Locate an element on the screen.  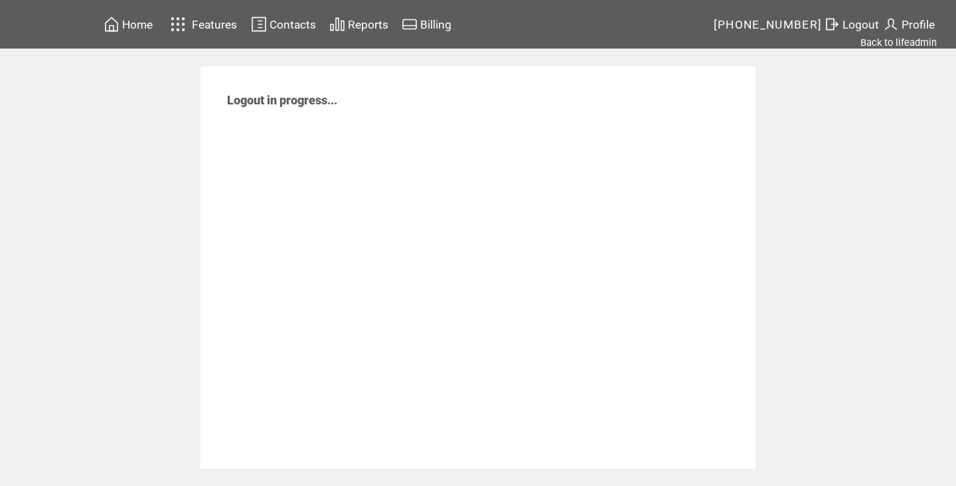
span: Features is located at coordinates (215, 25).